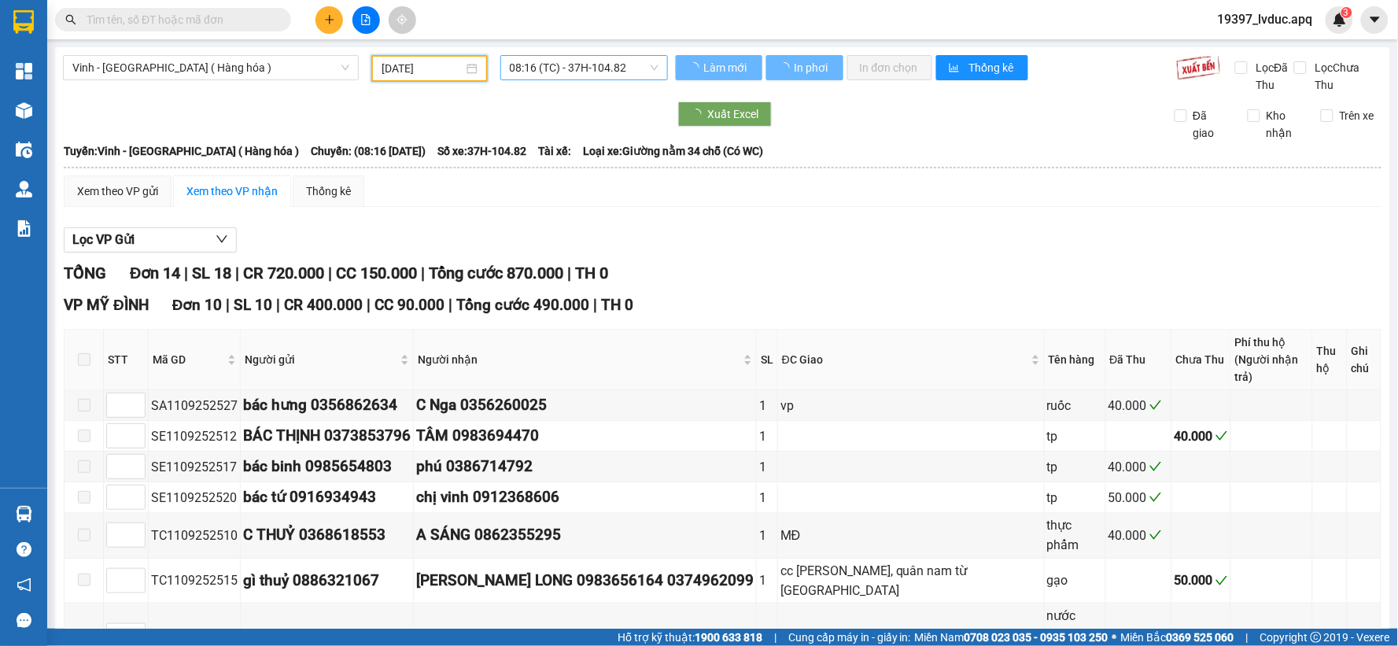 The image size is (1398, 646). What do you see at coordinates (24, 585) in the screenshot?
I see `span: notification` at bounding box center [24, 585].